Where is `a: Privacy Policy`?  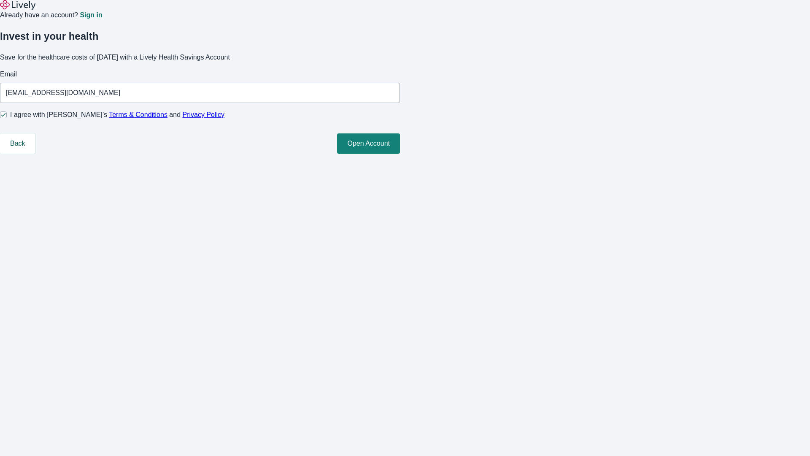
a: Privacy Policy is located at coordinates (204, 114).